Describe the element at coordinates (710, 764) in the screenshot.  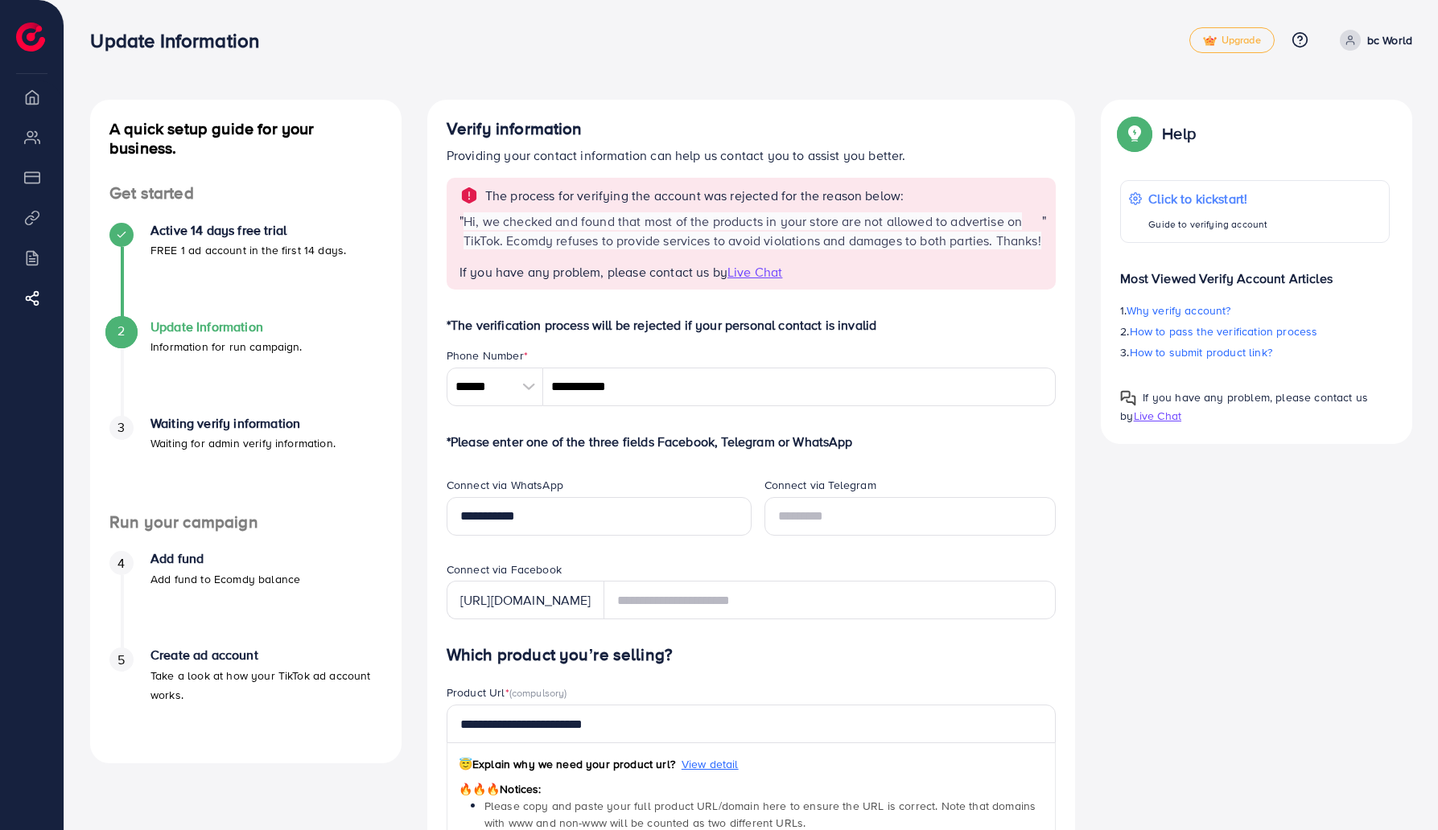
I see `span: View detail` at that location.